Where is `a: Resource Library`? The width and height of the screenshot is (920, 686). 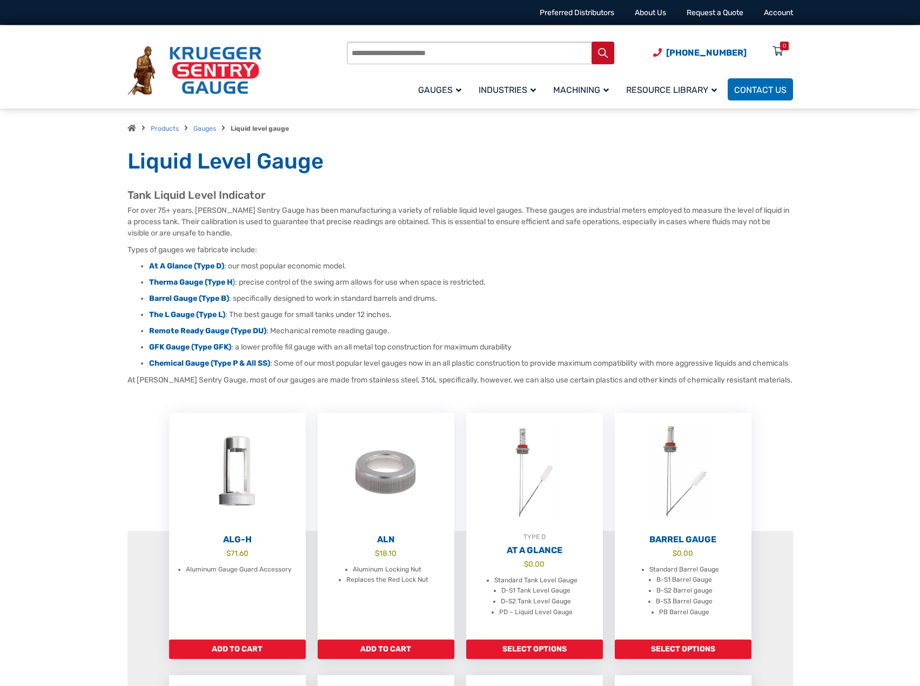
a: Resource Library is located at coordinates (674, 89).